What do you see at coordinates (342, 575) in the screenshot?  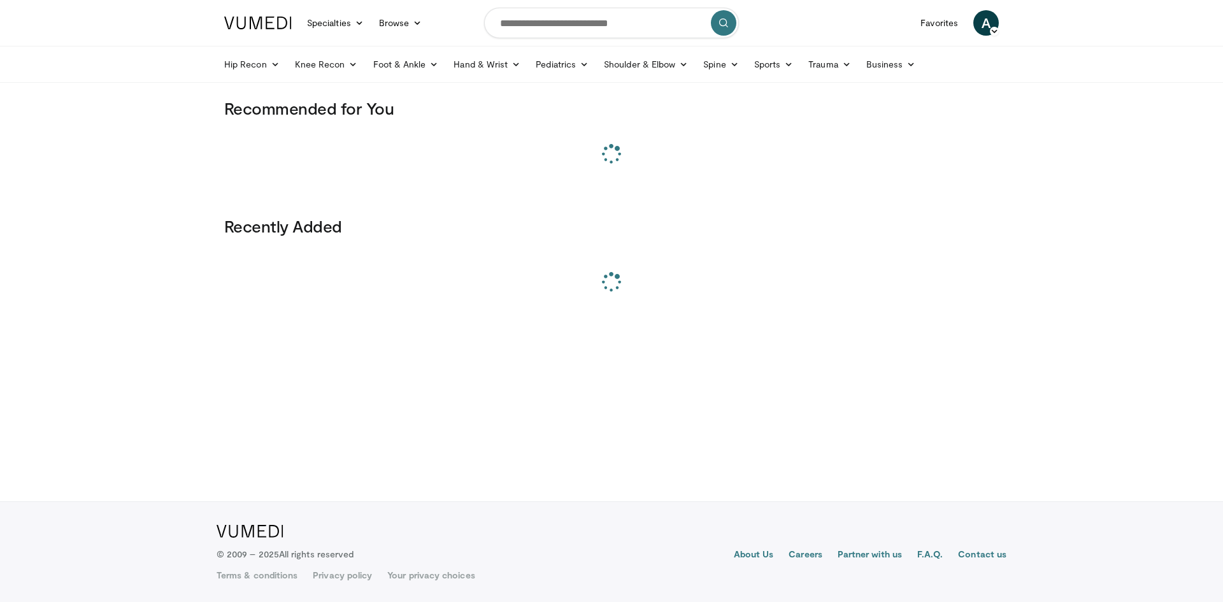 I see `a: Privacy policy` at bounding box center [342, 575].